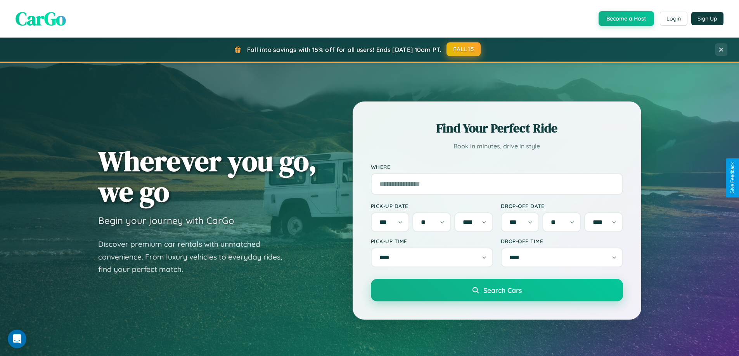  What do you see at coordinates (673, 19) in the screenshot?
I see `button: Login` at bounding box center [673, 19].